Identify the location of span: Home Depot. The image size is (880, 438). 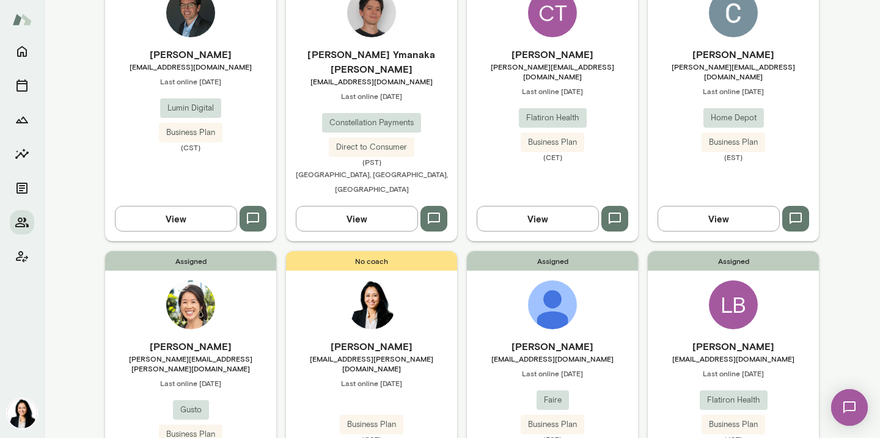
(733, 118).